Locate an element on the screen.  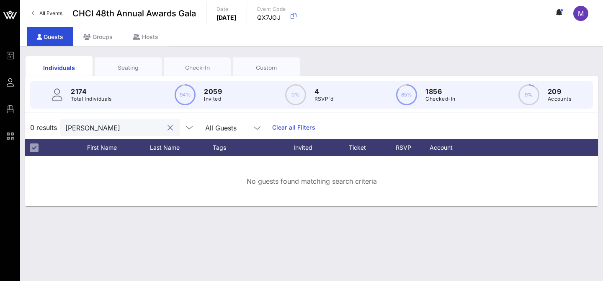
p: Date is located at coordinates (227, 9).